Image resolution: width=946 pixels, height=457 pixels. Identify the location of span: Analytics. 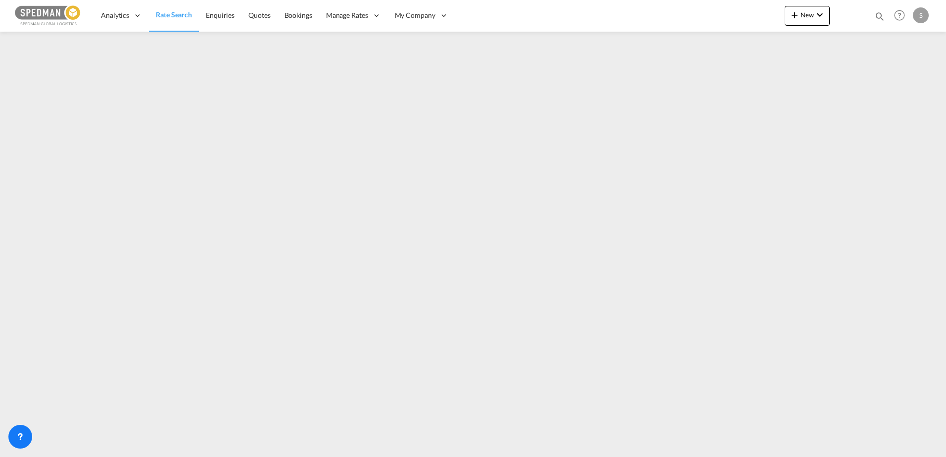
(115, 15).